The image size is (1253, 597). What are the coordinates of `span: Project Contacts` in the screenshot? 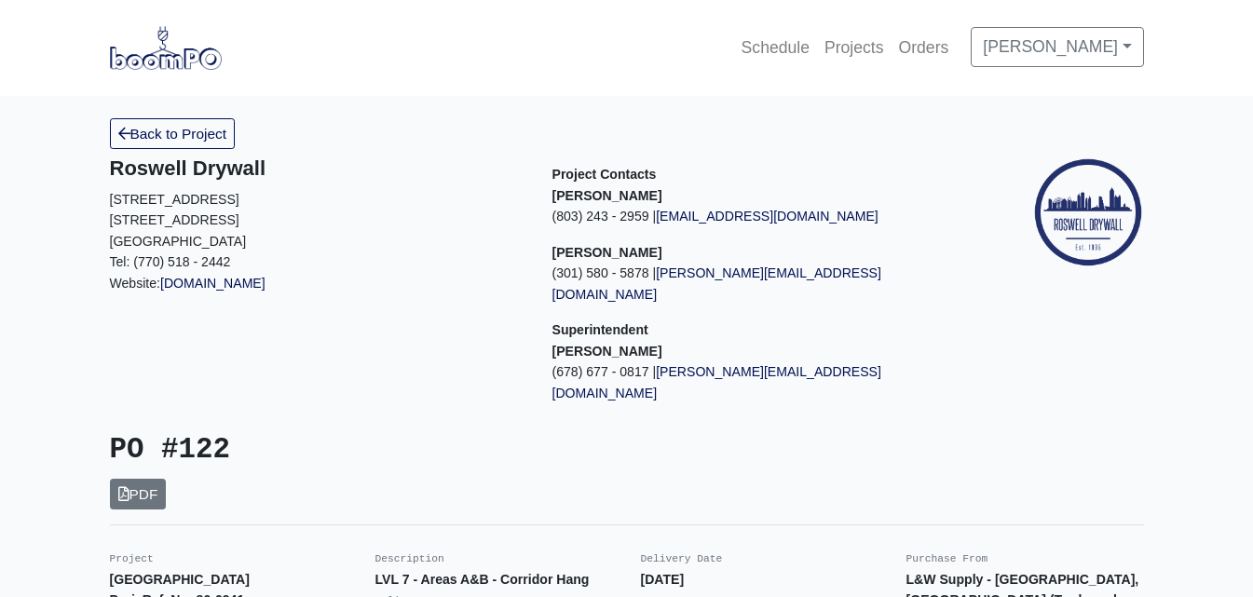 It's located at (605, 174).